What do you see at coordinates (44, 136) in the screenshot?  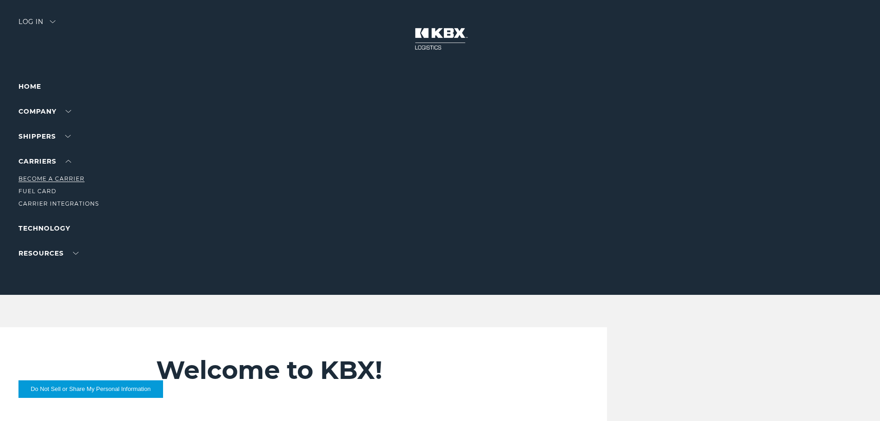 I see `a: SHIPPERS` at bounding box center [44, 136].